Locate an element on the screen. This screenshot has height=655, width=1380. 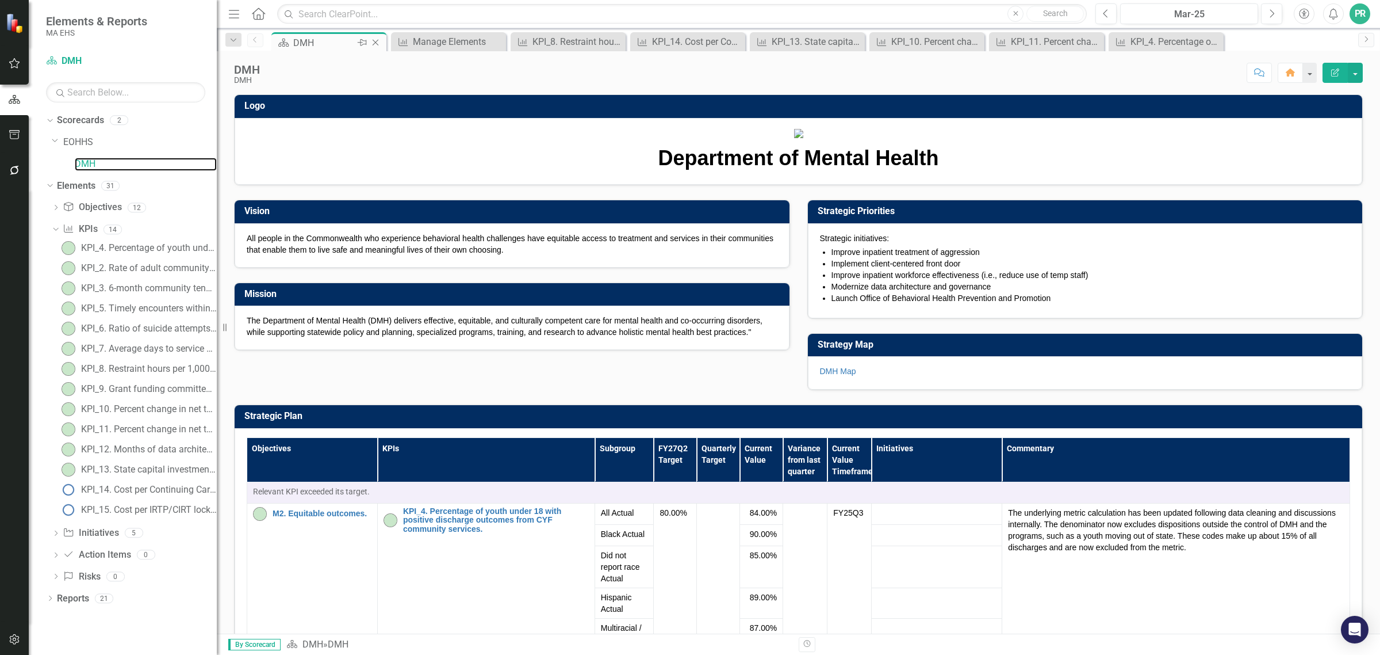
span: By Scorecard is located at coordinates (254, 644).